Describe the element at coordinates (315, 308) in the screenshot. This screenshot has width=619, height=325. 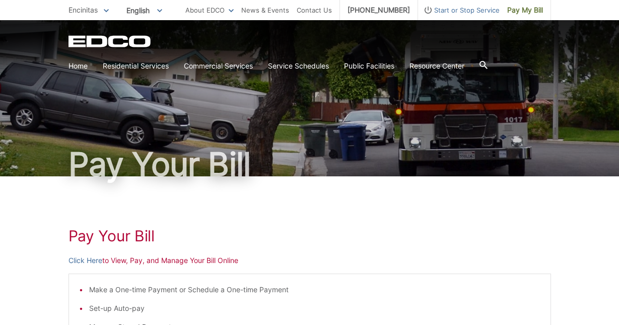
I see `li: Set-up Auto-pay` at that location.